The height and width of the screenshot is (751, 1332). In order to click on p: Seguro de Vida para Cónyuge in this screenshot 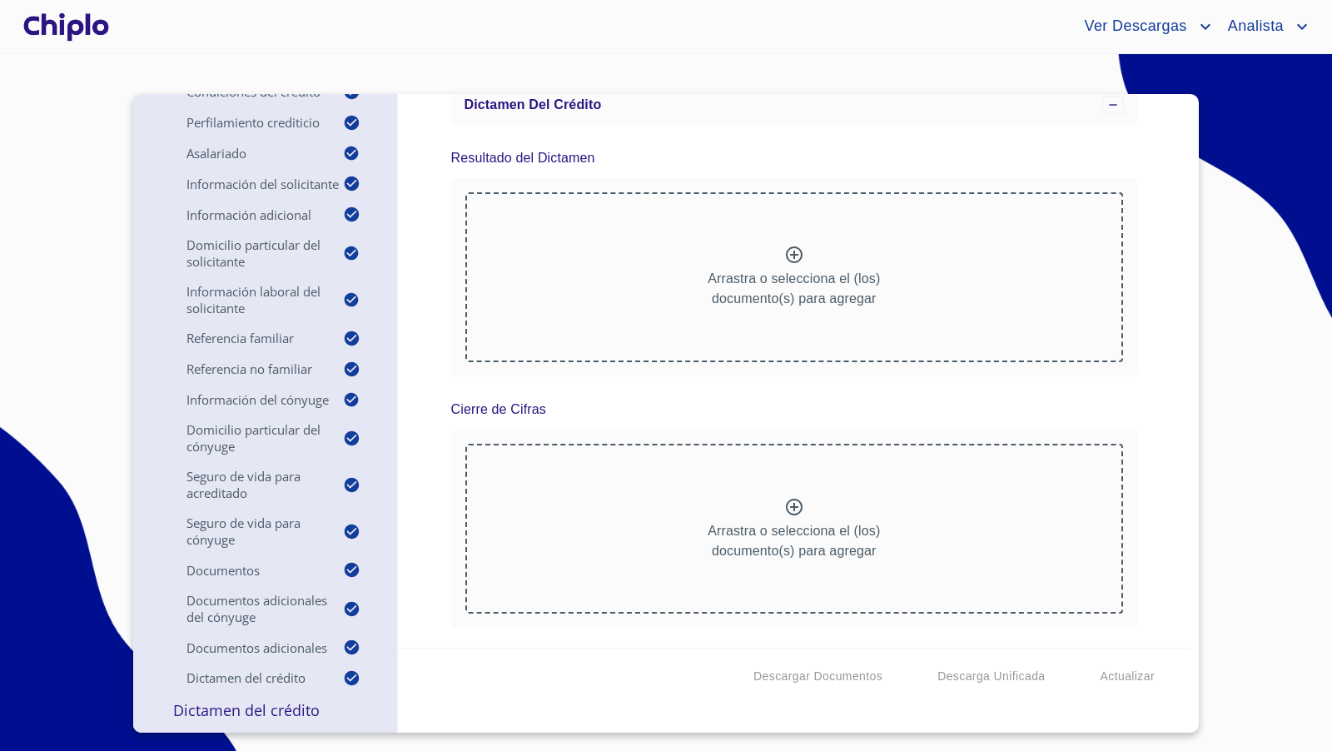, I will do `click(248, 531)`.